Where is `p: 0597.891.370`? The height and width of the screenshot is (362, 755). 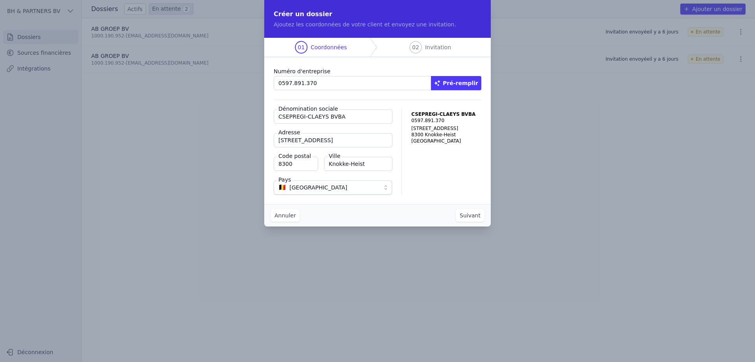 p: 0597.891.370 is located at coordinates (447, 120).